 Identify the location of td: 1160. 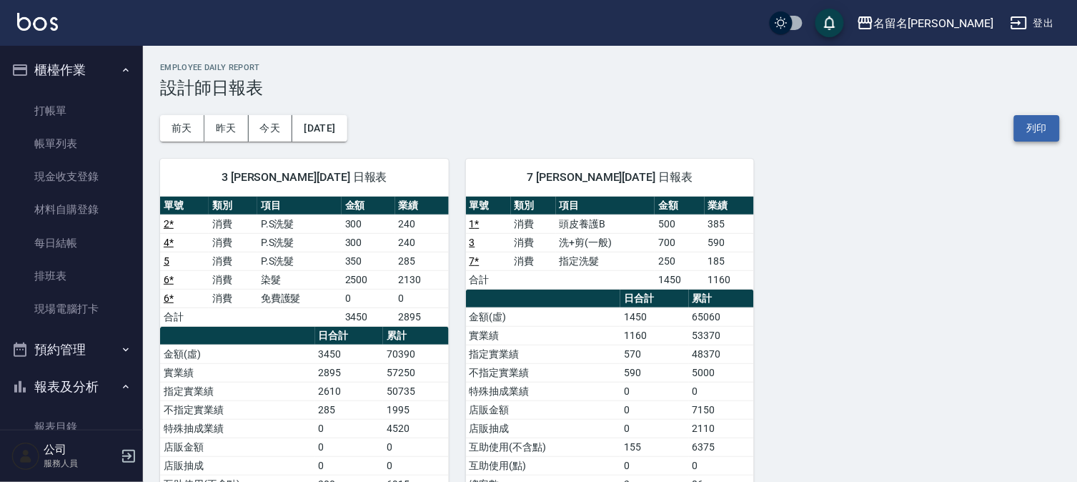
(729, 279).